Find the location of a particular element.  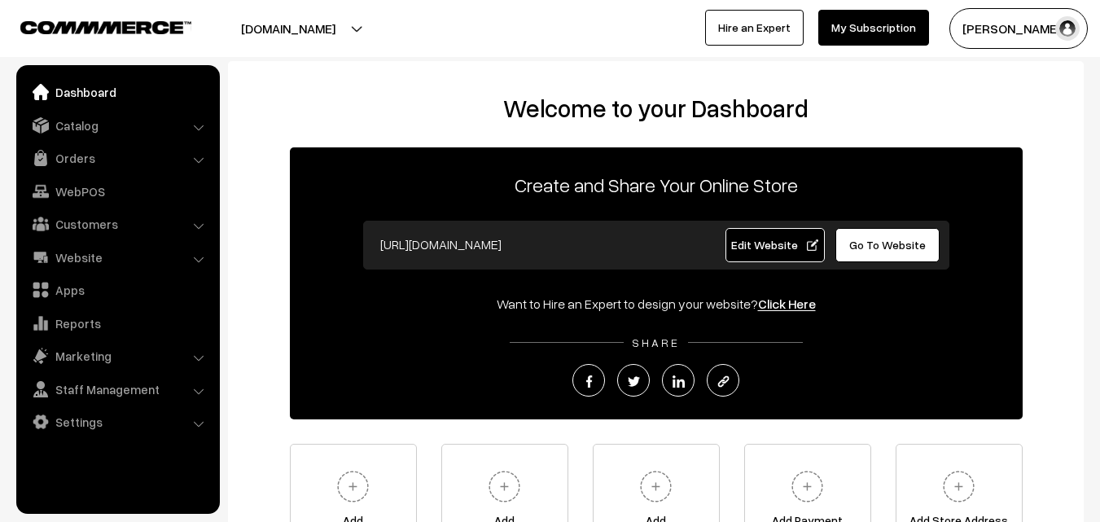

a: Settings is located at coordinates (117, 422).